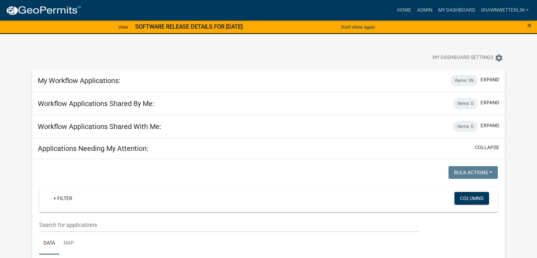 The height and width of the screenshot is (258, 537). Describe the element at coordinates (472, 198) in the screenshot. I see `button: Columns` at that location.